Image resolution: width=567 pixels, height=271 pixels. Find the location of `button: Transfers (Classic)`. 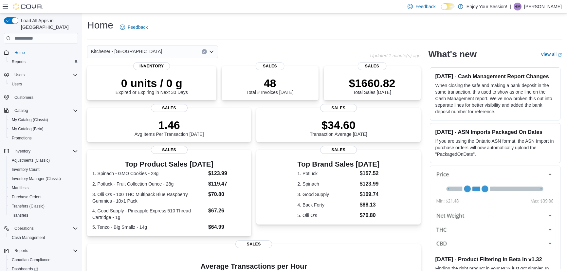

button: Transfers (Classic) is located at coordinates (44, 206).